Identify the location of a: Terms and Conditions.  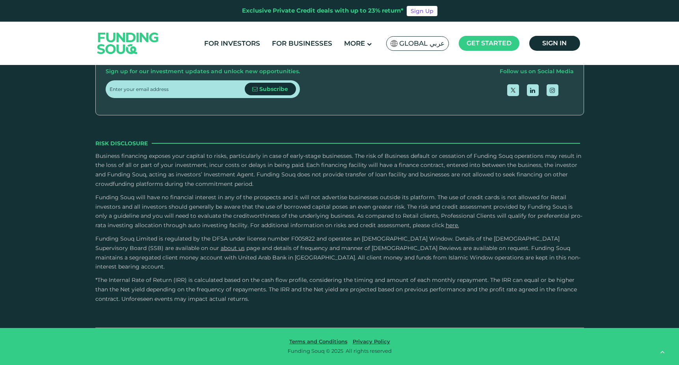
(318, 342).